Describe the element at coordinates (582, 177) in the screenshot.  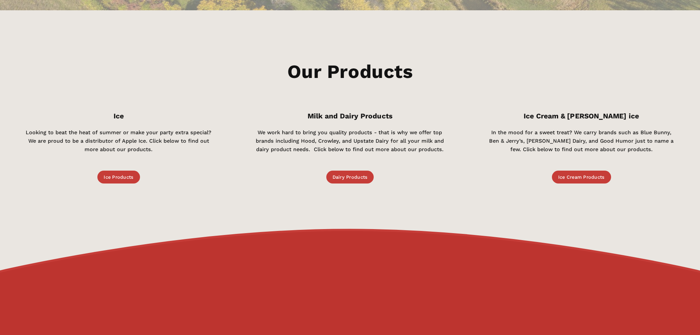
I see `a: Ice Cream Products` at that location.